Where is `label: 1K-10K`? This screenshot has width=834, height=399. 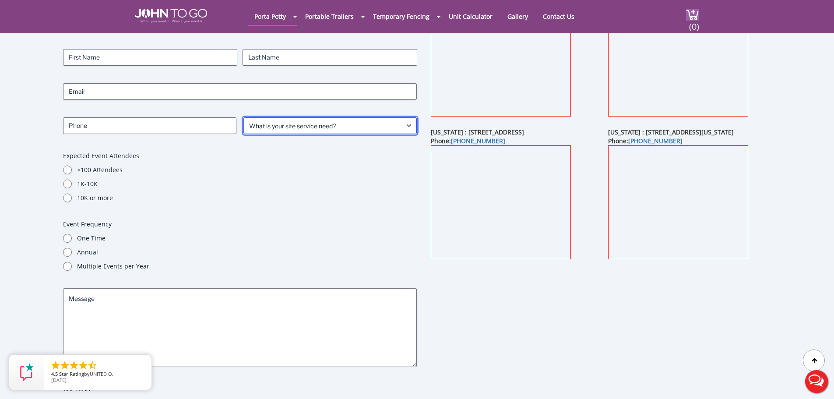 label: 1K-10K is located at coordinates (247, 184).